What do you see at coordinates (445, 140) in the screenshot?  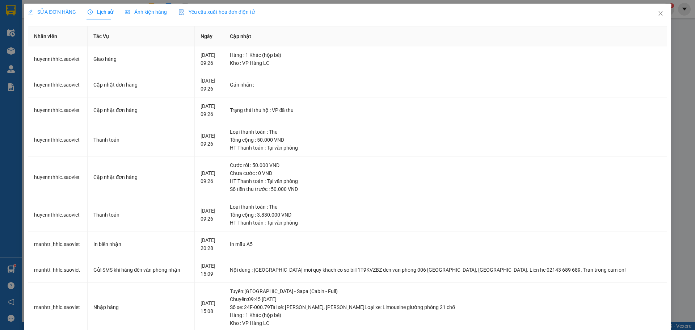 I see `div: Tổng cộng : 50.000 VND` at bounding box center [445, 140].